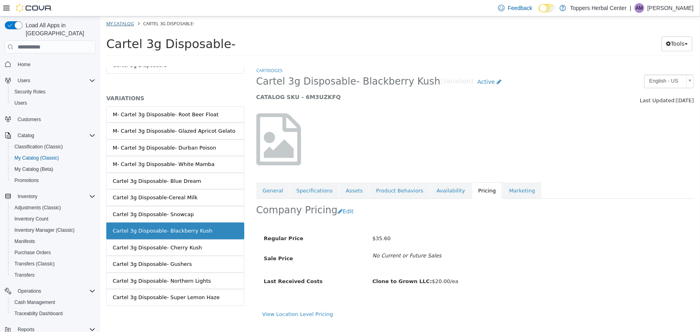 The image size is (700, 332). What do you see at coordinates (24, 65) in the screenshot?
I see `a: Home` at bounding box center [24, 65].